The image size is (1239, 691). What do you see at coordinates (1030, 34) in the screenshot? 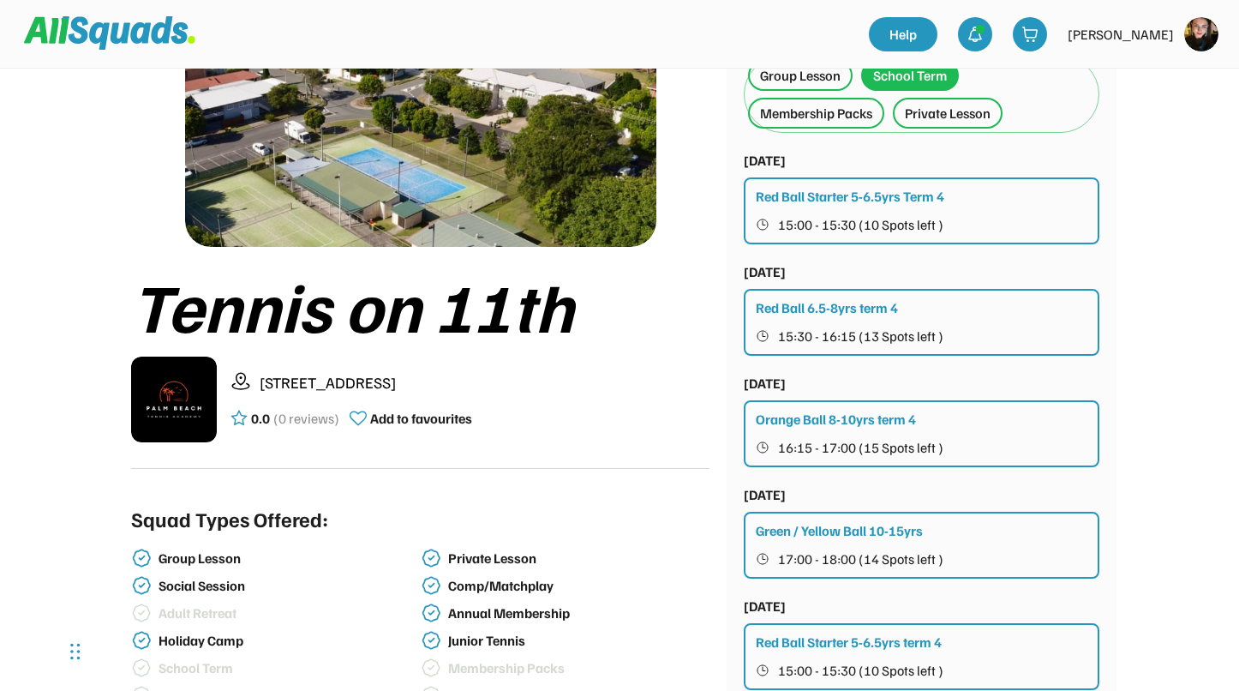
I see `img: shopping-cart-01%20%281%29.svg` at bounding box center [1030, 34].